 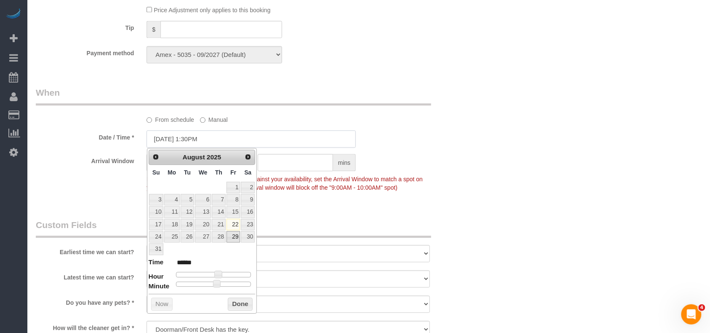 What do you see at coordinates (233, 199) in the screenshot?
I see `a: 8` at bounding box center [233, 199].